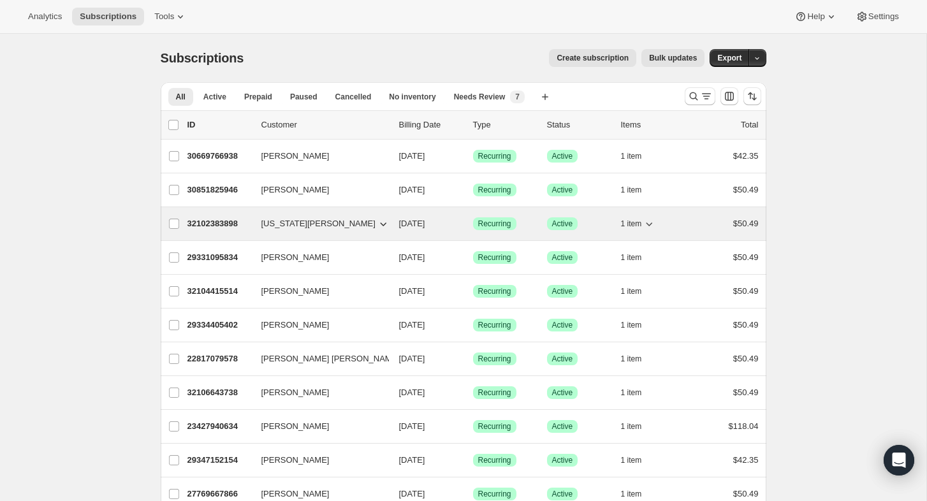  Describe the element at coordinates (729, 96) in the screenshot. I see `button: Customize table column order and visibility` at that location.